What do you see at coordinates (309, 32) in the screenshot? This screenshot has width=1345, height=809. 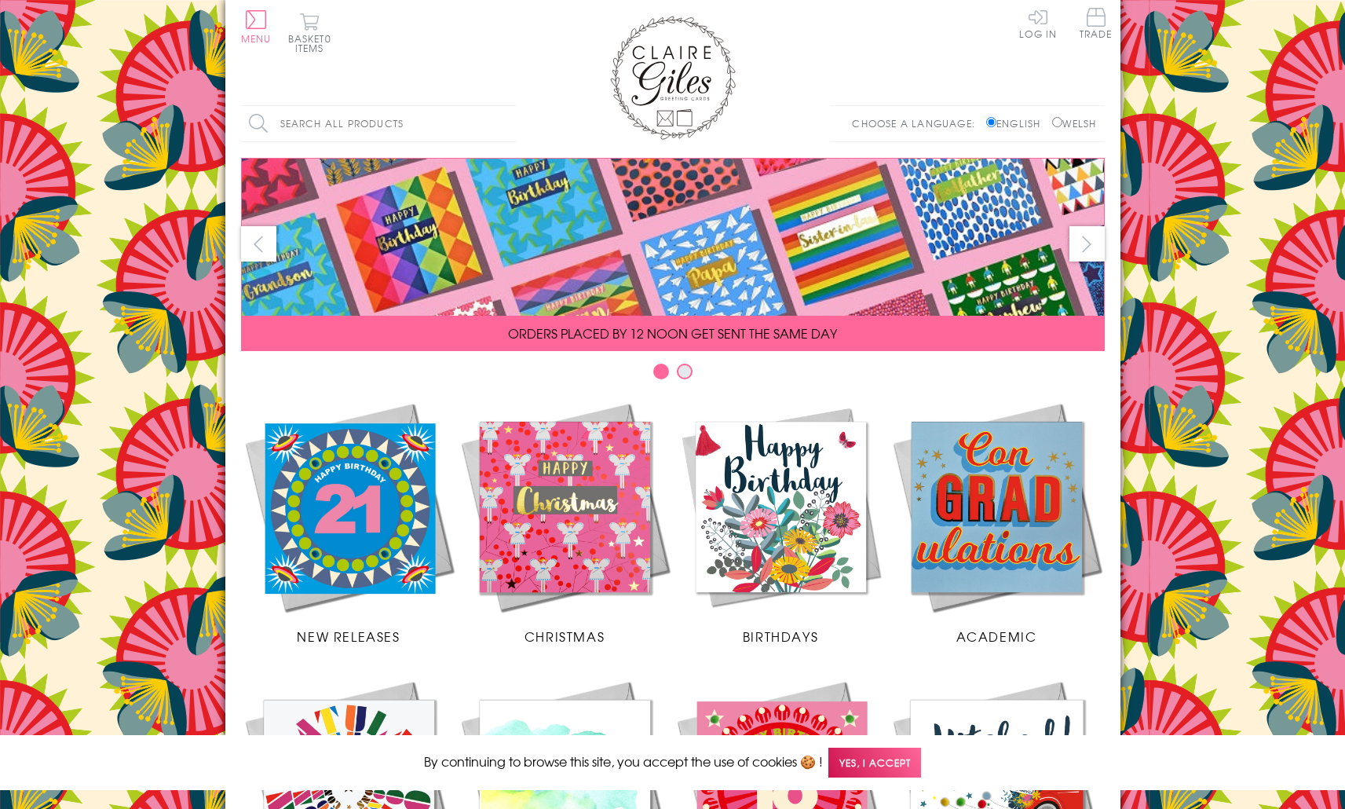 I see `button: Basket0 items` at bounding box center [309, 32].